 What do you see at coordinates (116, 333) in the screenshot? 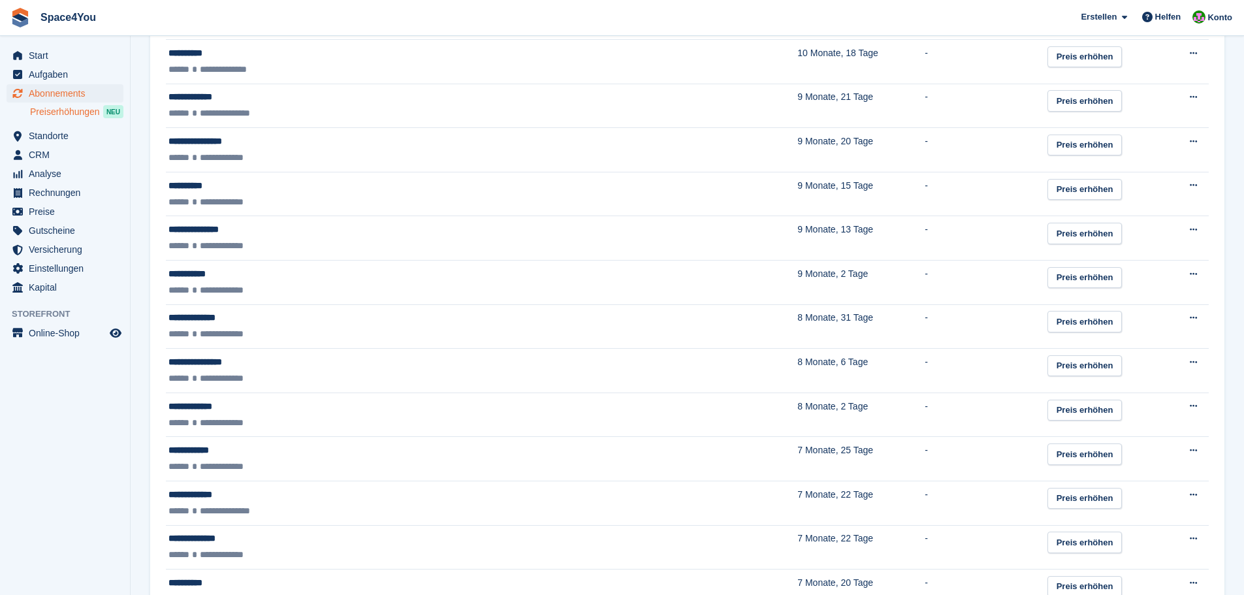
I see `a: Vorschau-Shop` at bounding box center [116, 333].